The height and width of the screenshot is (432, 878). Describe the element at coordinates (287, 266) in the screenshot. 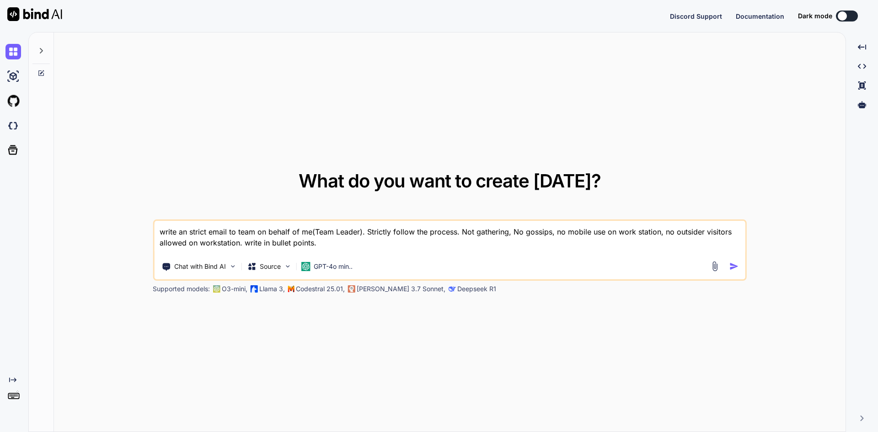

I see `img: Pick Models` at that location.